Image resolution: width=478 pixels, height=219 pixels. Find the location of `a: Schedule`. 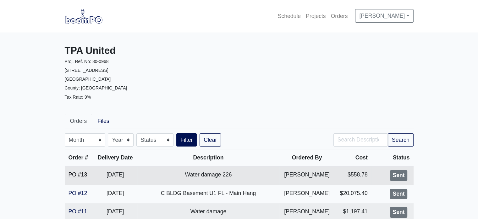

a: Schedule is located at coordinates (289, 16).